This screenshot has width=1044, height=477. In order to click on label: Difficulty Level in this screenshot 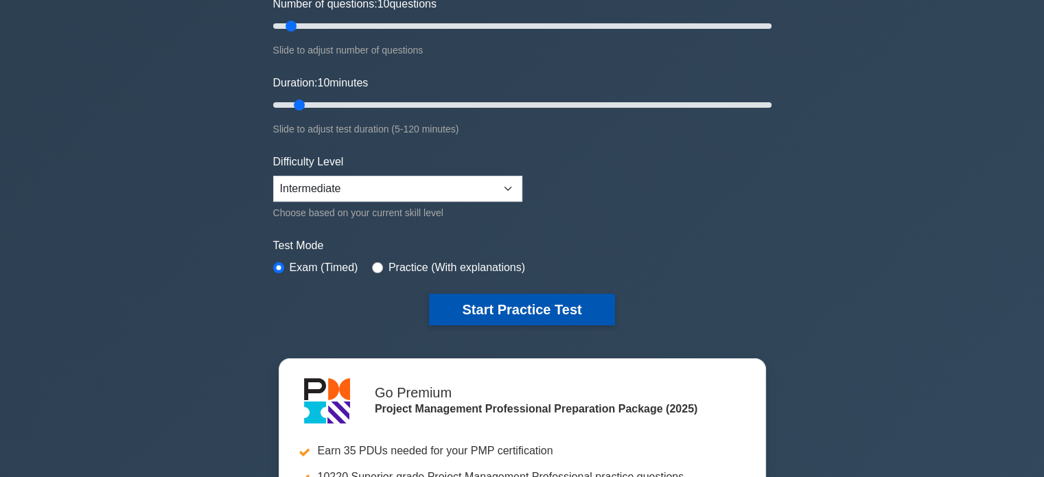, I will do `click(308, 162)`.